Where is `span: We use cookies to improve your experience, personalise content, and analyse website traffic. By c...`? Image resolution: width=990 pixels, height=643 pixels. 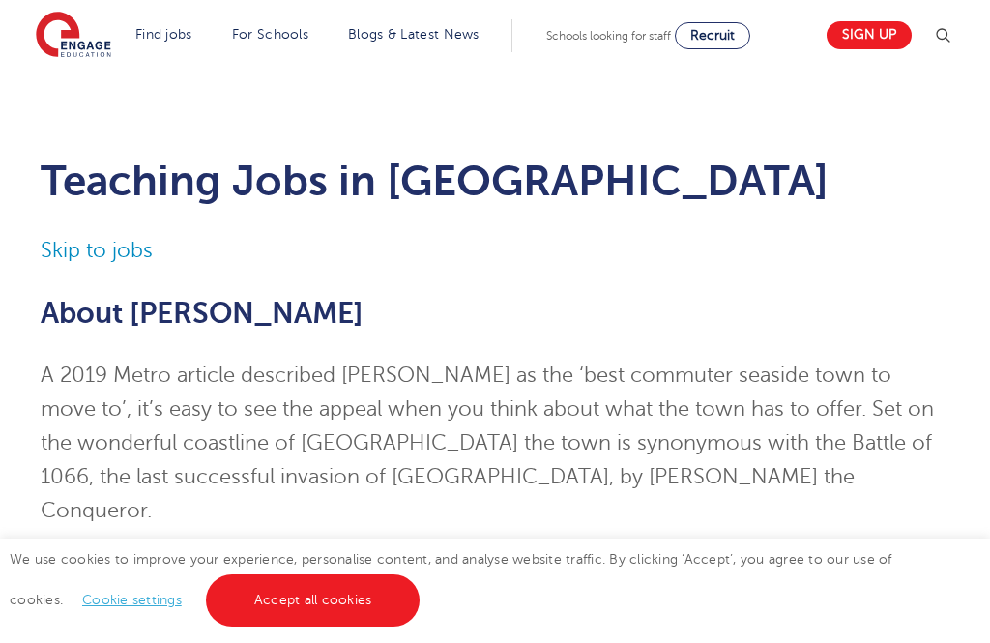
span: We use cookies to improve your experience, personalise content, and analyse website traffic. By c... is located at coordinates (450, 579).